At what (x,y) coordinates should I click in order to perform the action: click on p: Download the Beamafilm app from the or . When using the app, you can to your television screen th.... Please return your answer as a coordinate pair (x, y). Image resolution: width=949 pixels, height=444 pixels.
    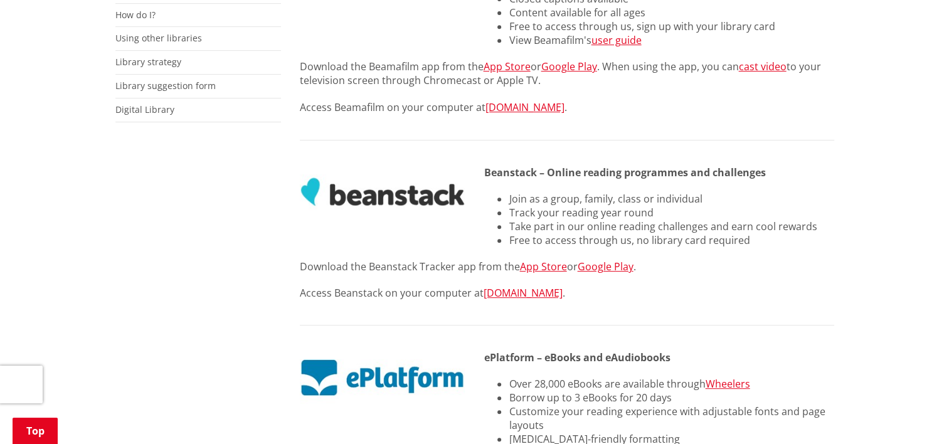
    Looking at the image, I should click on (567, 73).